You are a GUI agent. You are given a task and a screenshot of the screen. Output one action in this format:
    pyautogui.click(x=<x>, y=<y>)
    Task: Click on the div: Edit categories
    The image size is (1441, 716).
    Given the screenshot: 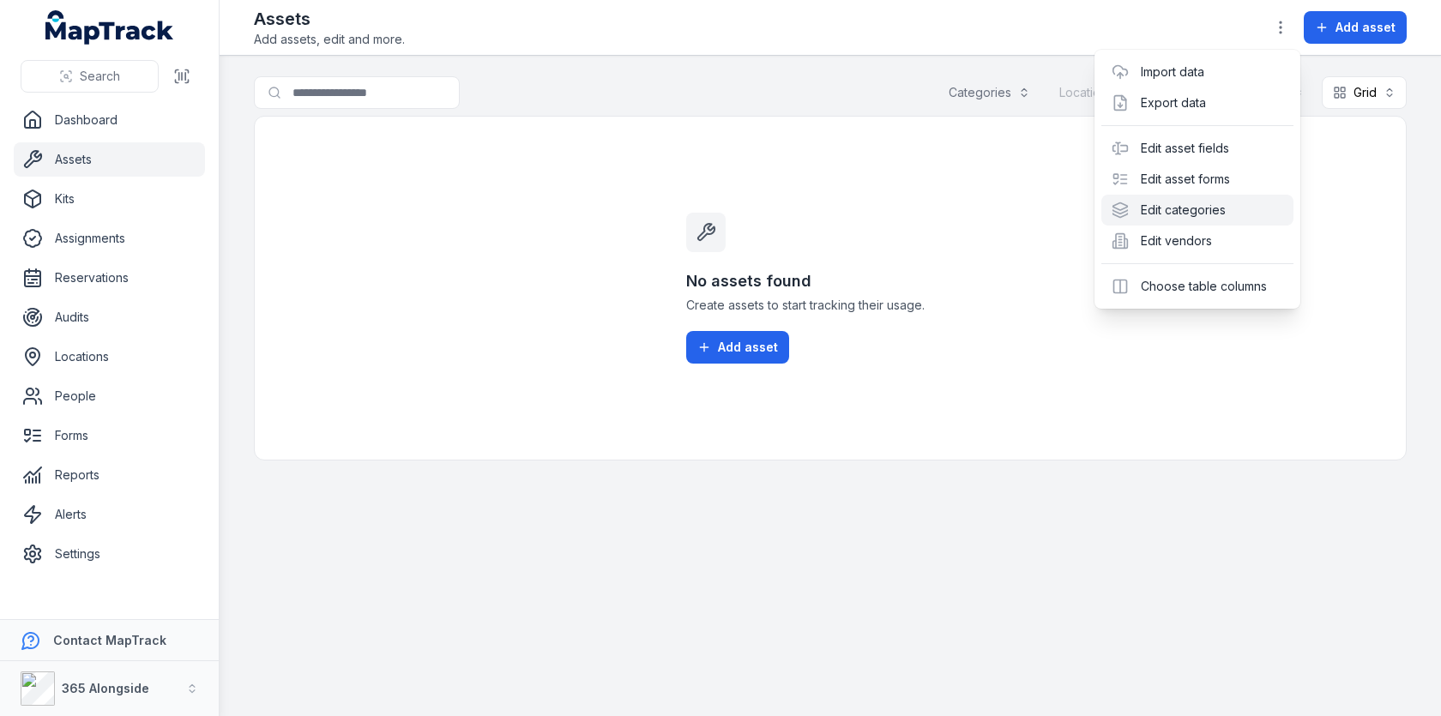 What is the action you would take?
    pyautogui.click(x=1197, y=210)
    